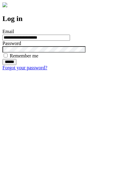 Image resolution: width=137 pixels, height=183 pixels. Describe the element at coordinates (12, 43) in the screenshot. I see `label: Password` at that location.